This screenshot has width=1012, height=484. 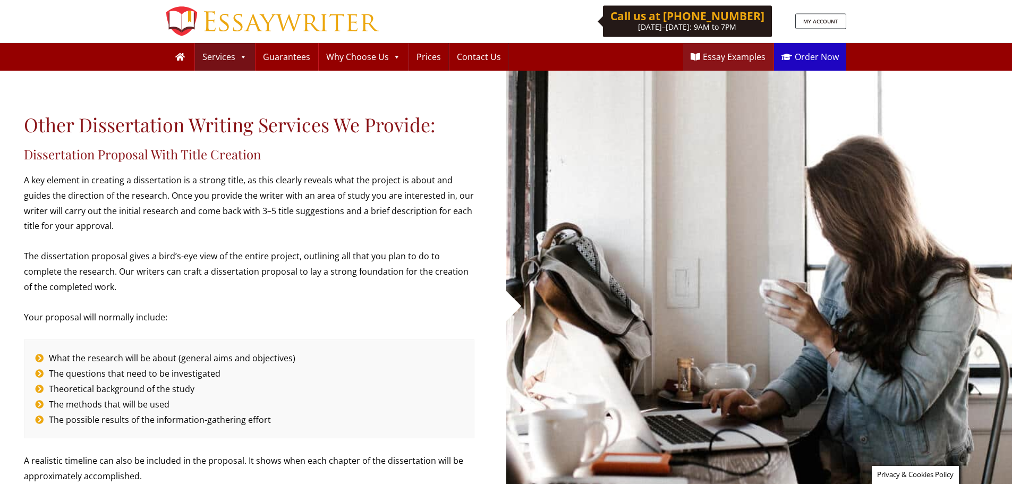 I want to click on a: Order Now, so click(x=810, y=57).